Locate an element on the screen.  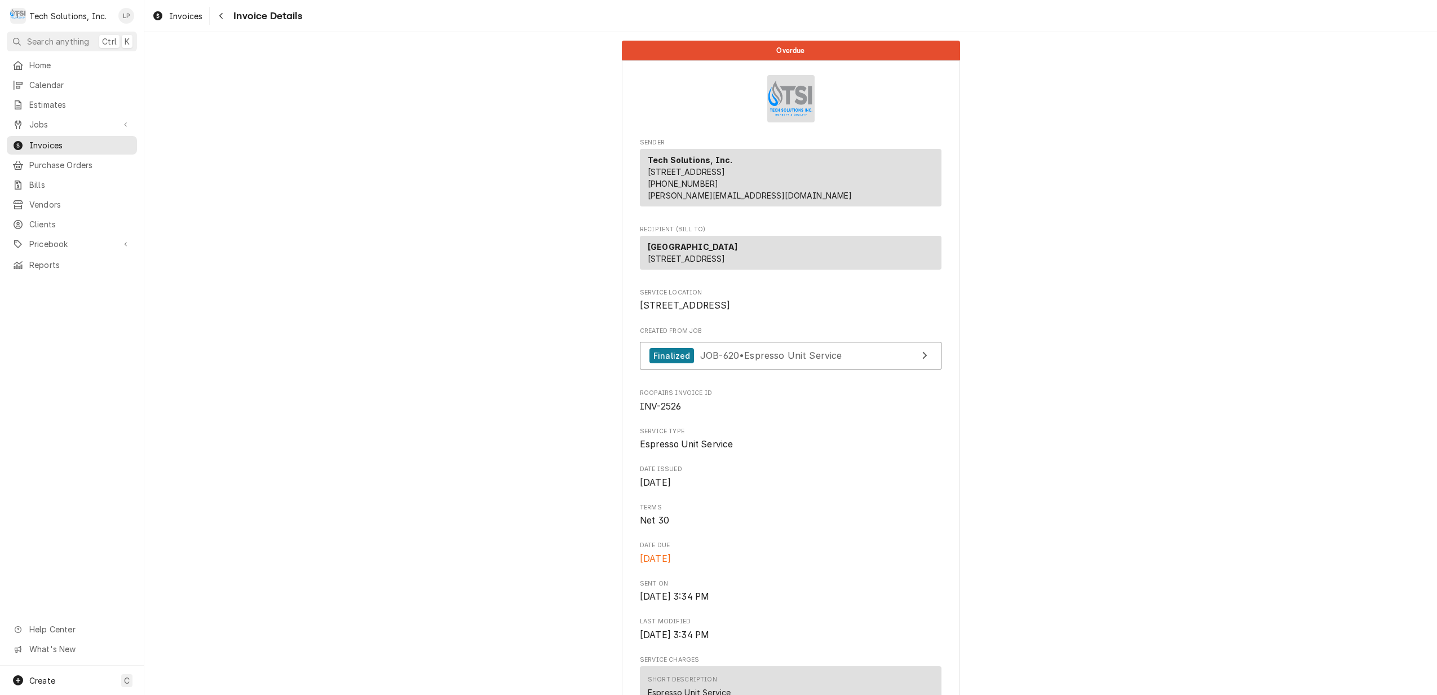
span: Jobs is located at coordinates (72, 124).